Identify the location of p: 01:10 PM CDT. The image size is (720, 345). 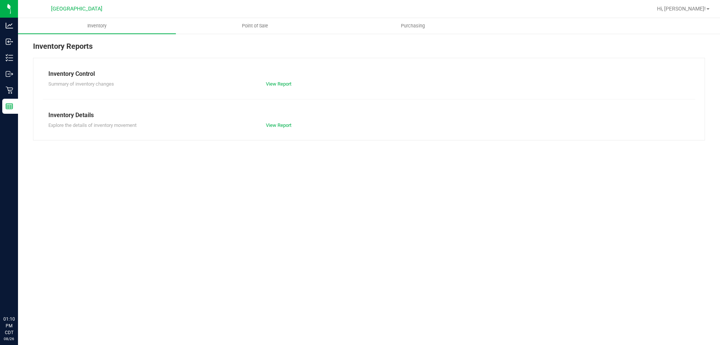
(9, 326).